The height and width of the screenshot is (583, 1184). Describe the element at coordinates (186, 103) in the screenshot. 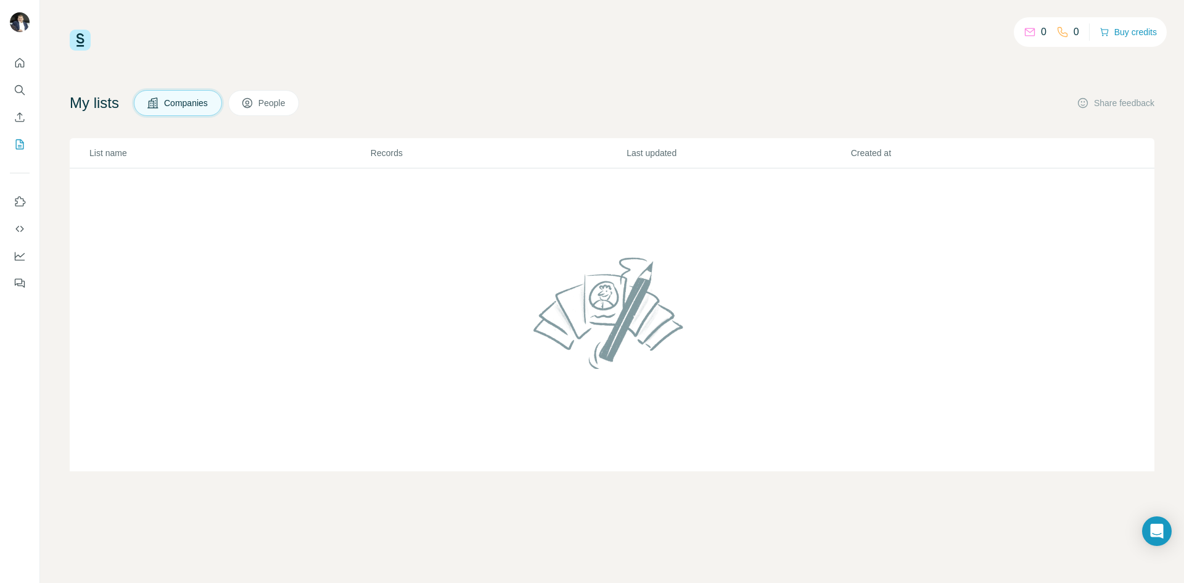

I see `span: Companies` at that location.